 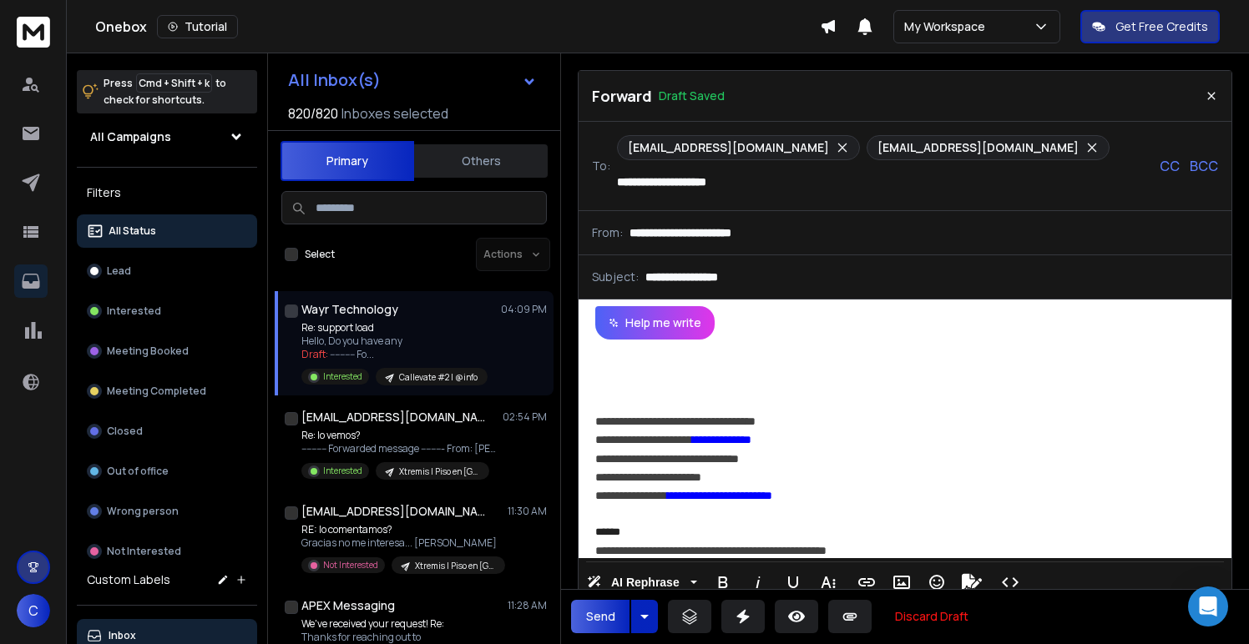 I want to click on p: Subject:, so click(x=615, y=277).